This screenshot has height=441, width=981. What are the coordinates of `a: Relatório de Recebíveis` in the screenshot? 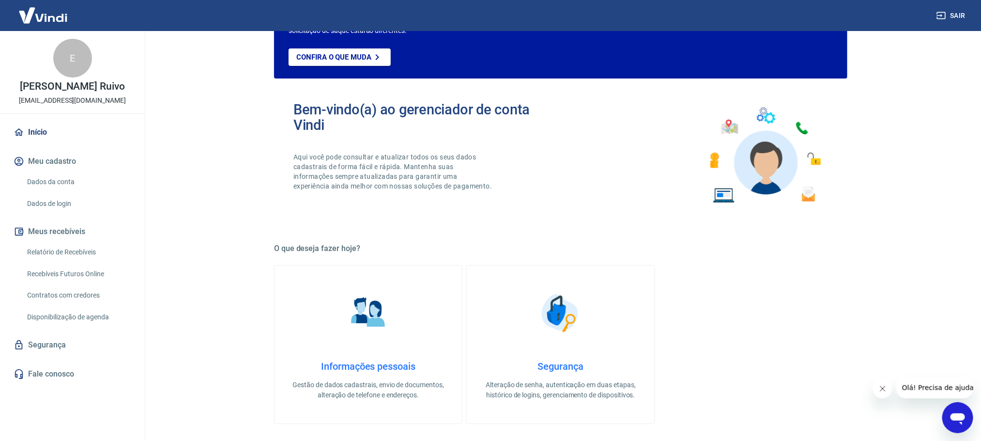 It's located at (78, 252).